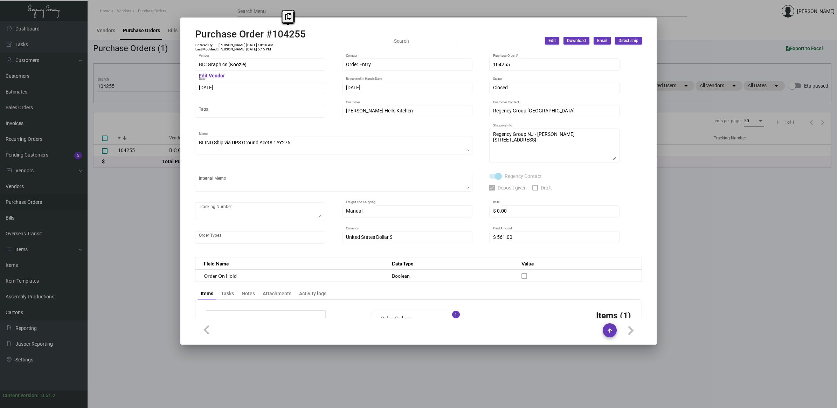  What do you see at coordinates (247, 322) in the screenshot?
I see `td: Subtotal` at bounding box center [247, 322].